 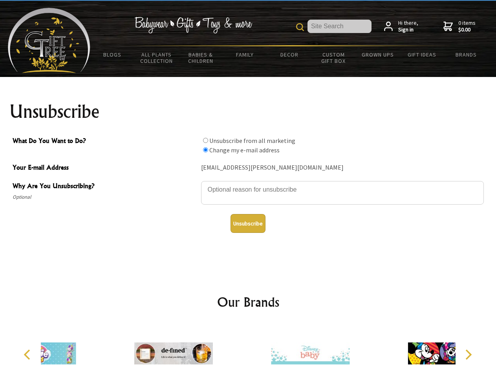 I want to click on button: Unsubscribe, so click(x=248, y=223).